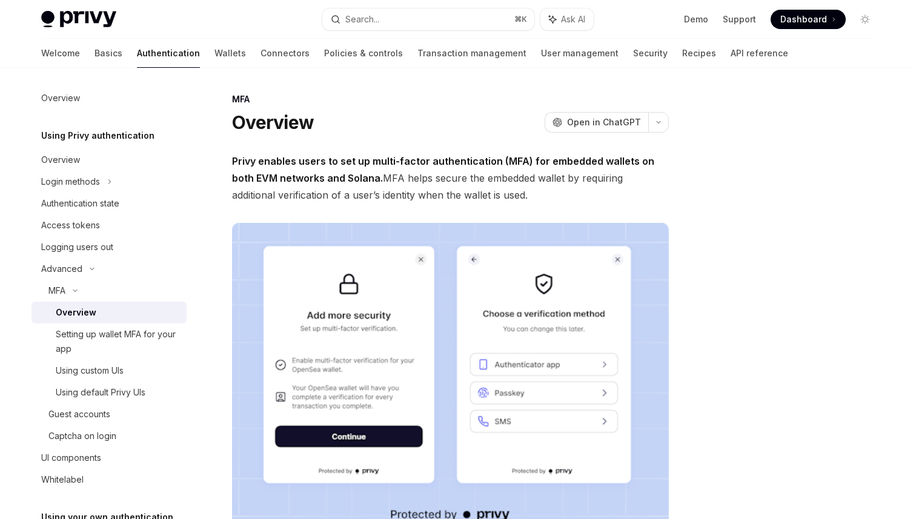 This screenshot has height=519, width=916. Describe the element at coordinates (759, 53) in the screenshot. I see `a: API reference` at that location.